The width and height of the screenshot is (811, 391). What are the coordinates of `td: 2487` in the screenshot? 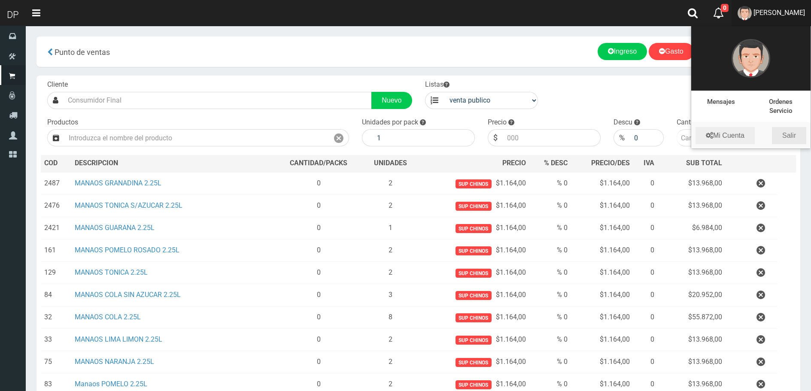 It's located at (56, 183).